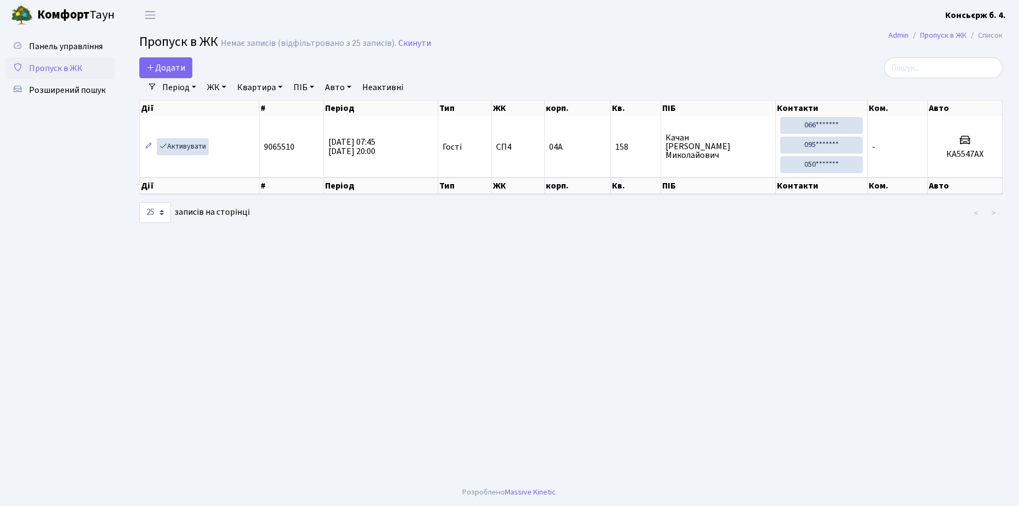  Describe the element at coordinates (216, 87) in the screenshot. I see `a: ЖК` at that location.